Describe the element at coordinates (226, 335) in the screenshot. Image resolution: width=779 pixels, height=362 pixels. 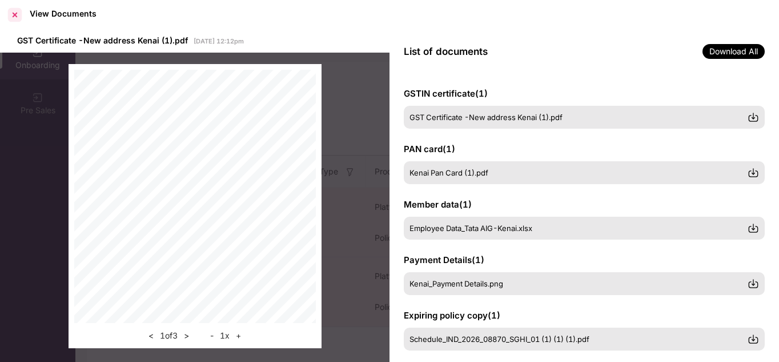
I see `div: 1 x` at that location.